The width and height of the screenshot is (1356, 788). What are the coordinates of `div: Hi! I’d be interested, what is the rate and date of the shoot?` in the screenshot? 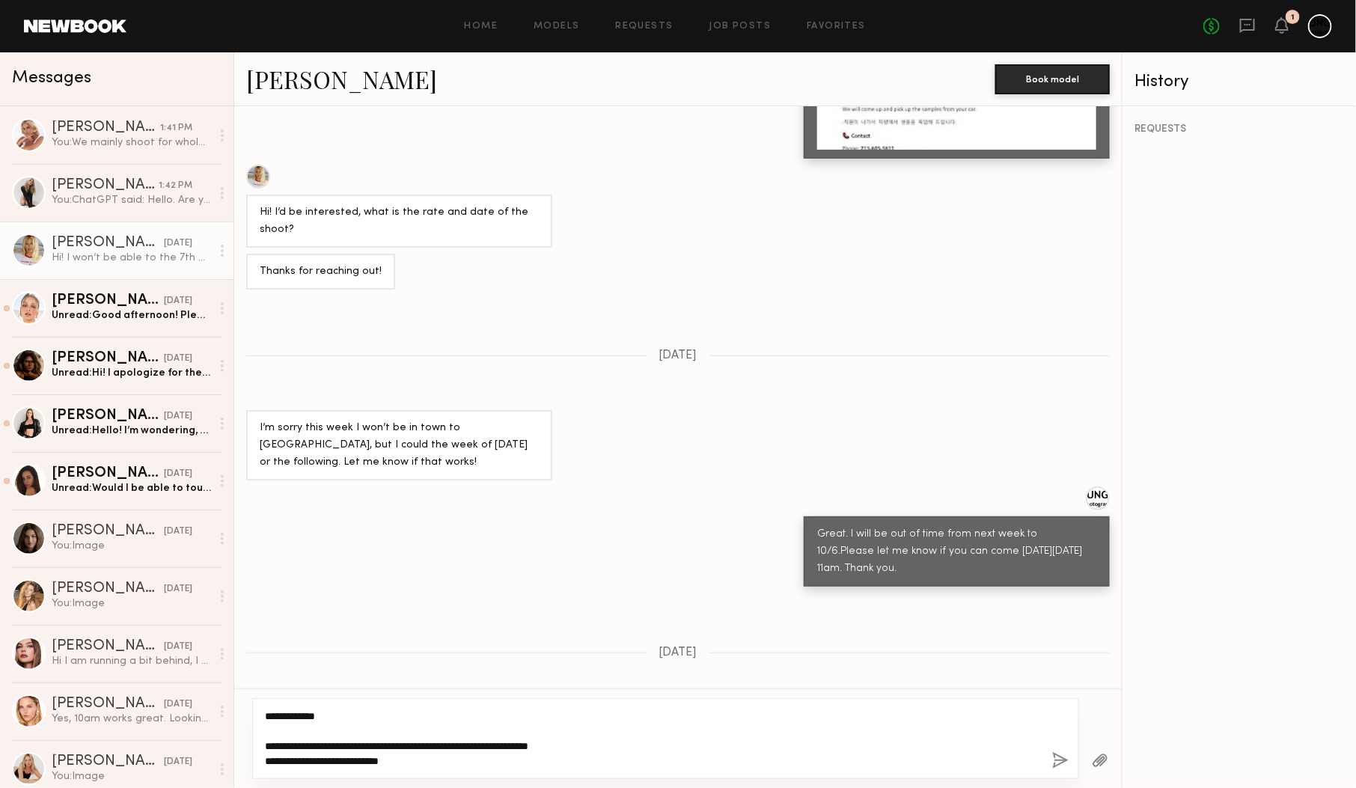 It's located at (399, 222).